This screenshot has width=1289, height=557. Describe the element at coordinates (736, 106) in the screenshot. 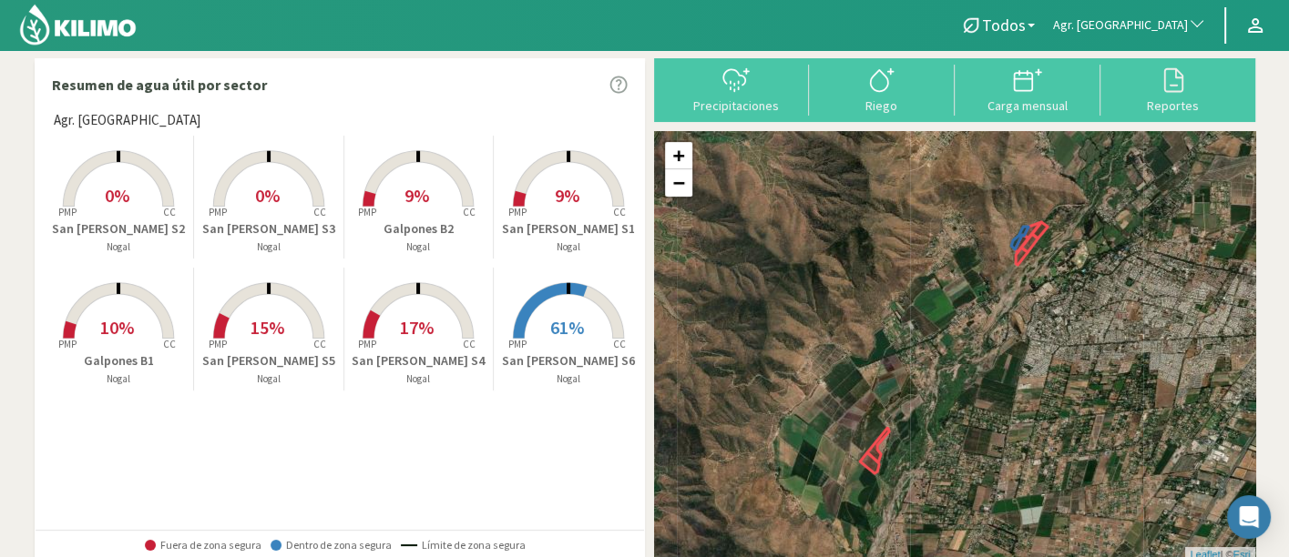

I see `div: Precipitaciones` at that location.